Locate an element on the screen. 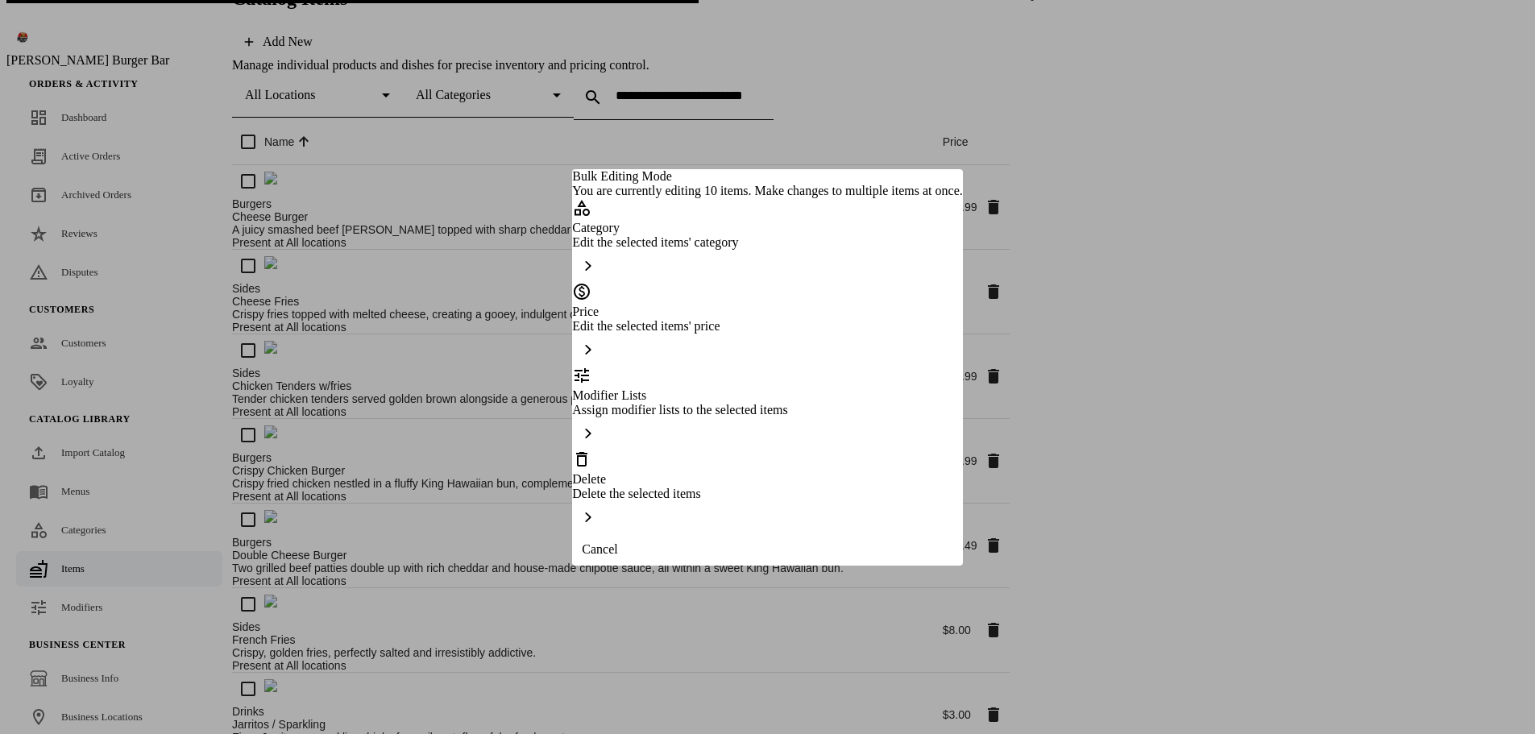 The image size is (1535, 734). div: Price is located at coordinates (767, 312).